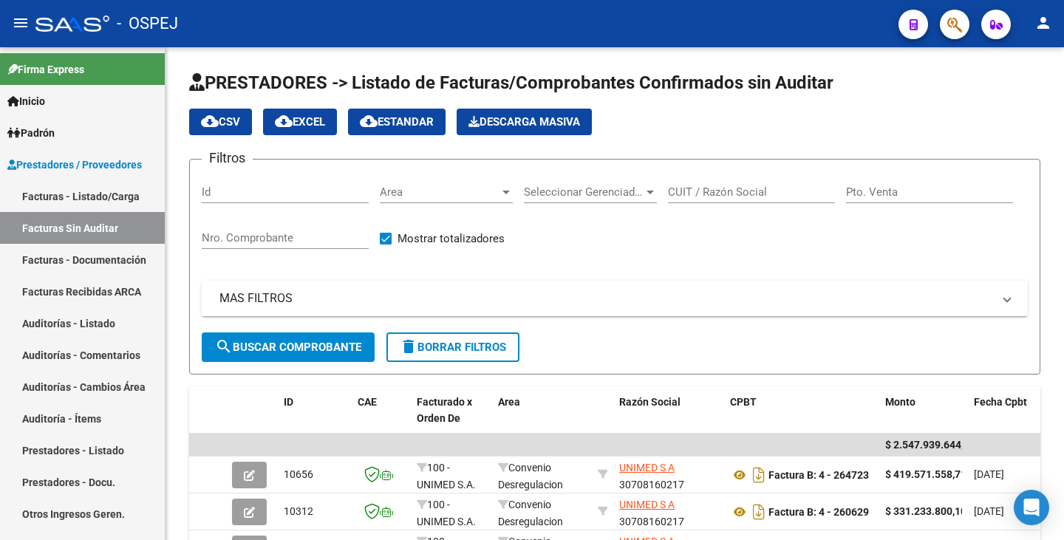 This screenshot has width=1064, height=540. Describe the element at coordinates (288, 347) in the screenshot. I see `span: Buscar Comprobante` at that location.